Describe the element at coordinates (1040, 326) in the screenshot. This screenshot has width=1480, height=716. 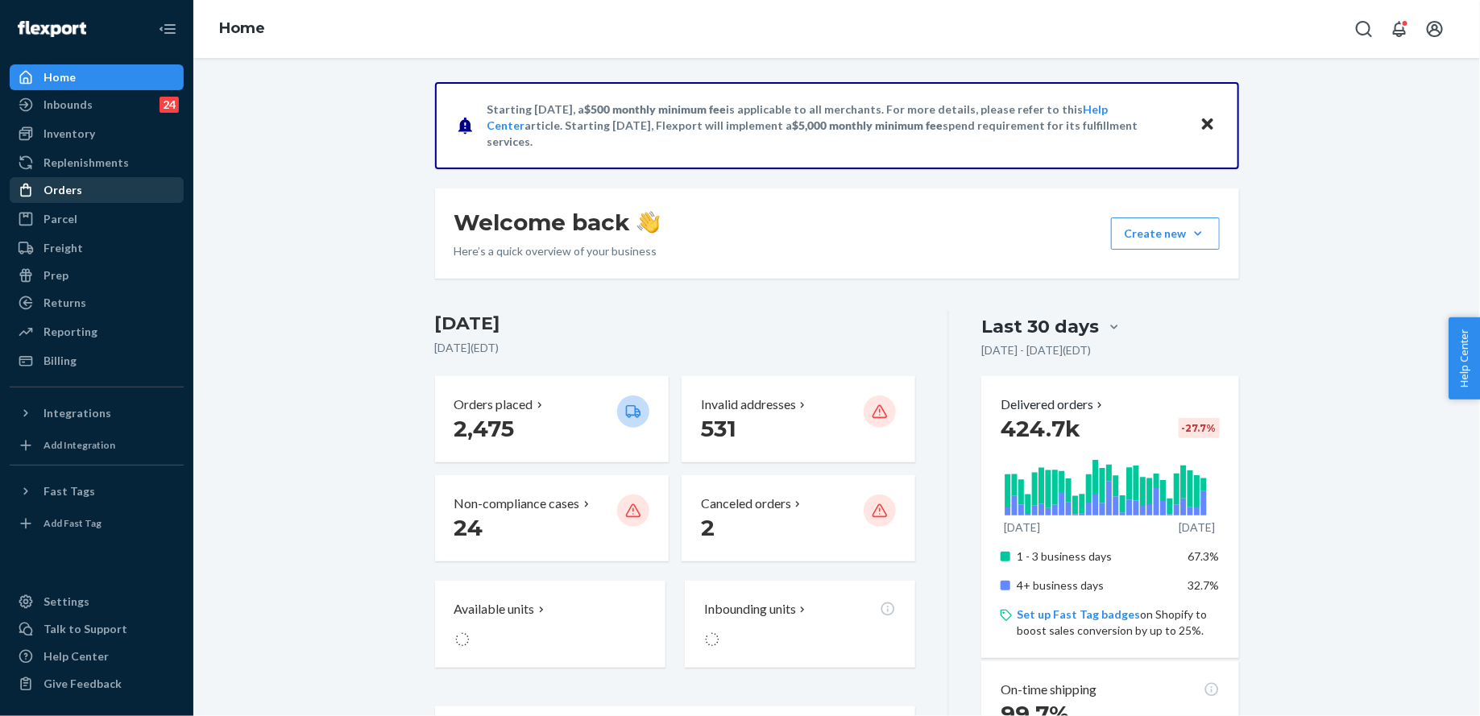
I see `div: Last 30 days` at that location.